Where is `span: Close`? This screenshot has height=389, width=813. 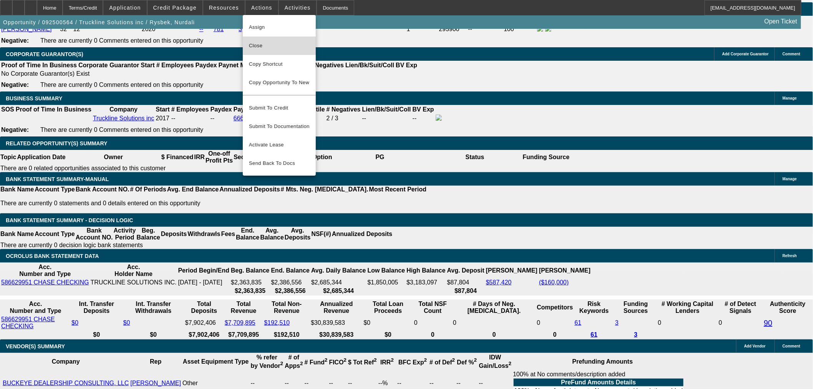 span: Close is located at coordinates (279, 46).